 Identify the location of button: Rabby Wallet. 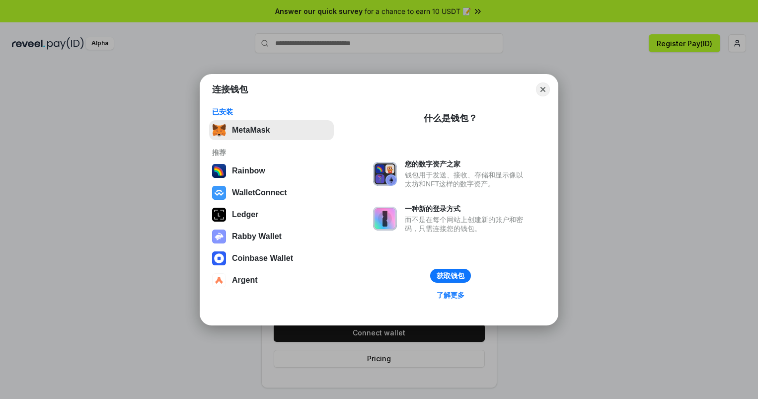
(271, 237).